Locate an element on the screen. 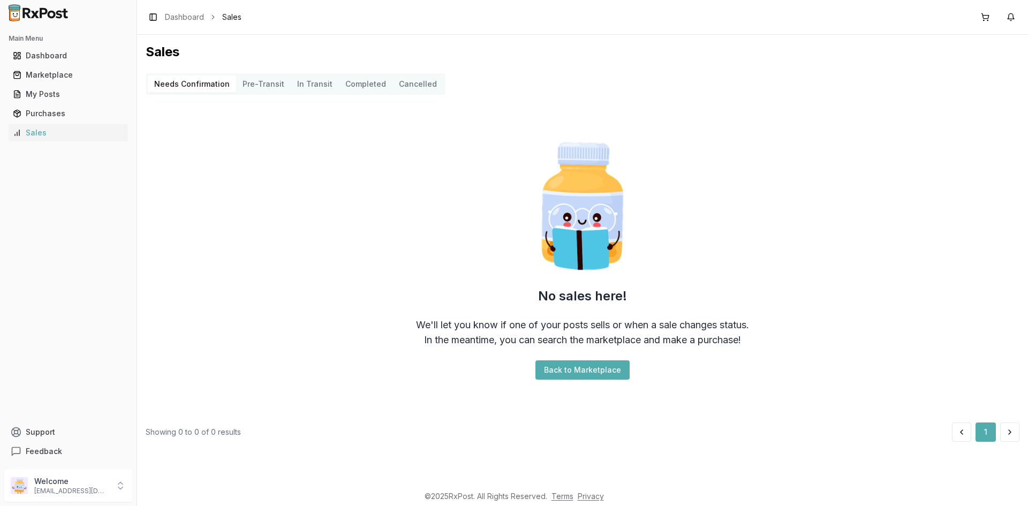  button: Sales is located at coordinates (68, 133).